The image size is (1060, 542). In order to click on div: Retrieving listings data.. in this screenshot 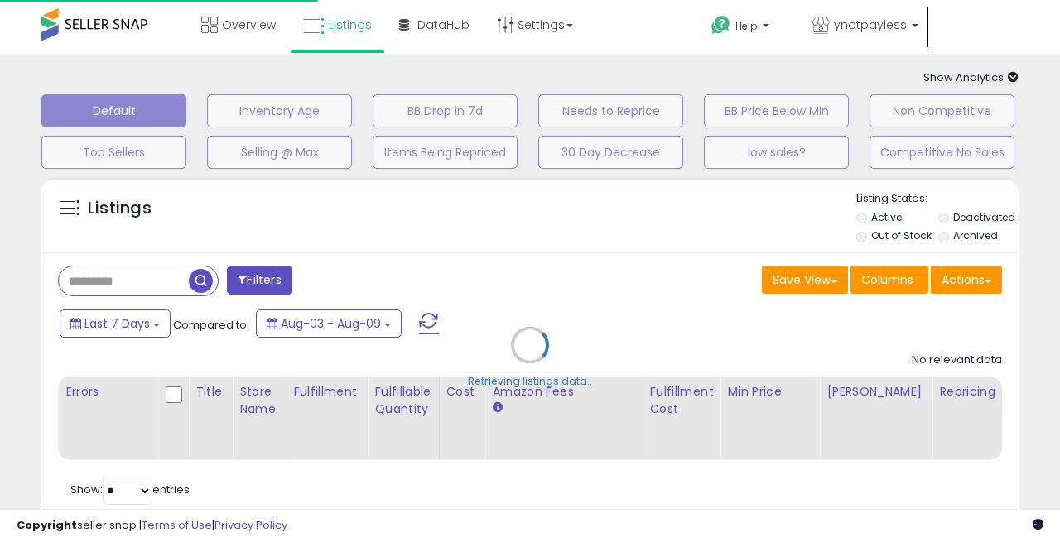, I will do `click(530, 382)`.